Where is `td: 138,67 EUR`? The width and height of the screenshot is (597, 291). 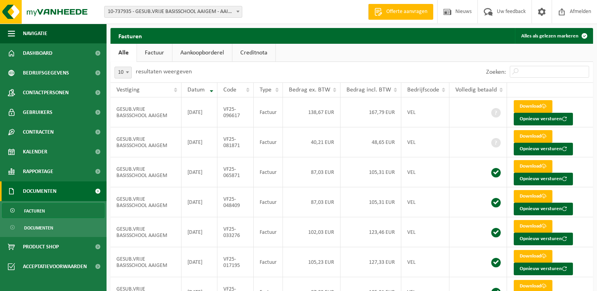 td: 138,67 EUR is located at coordinates (312, 113).